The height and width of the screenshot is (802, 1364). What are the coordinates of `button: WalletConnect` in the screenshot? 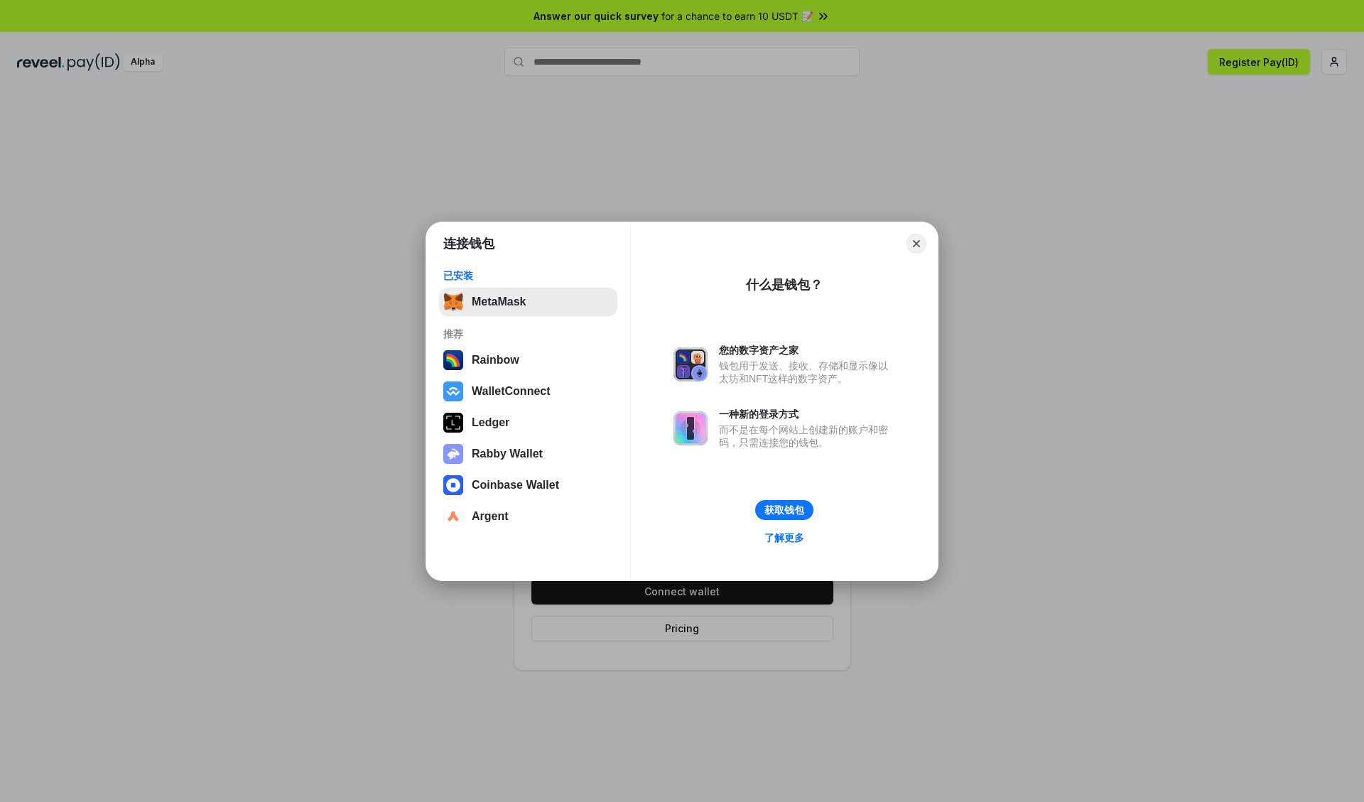 It's located at (528, 391).